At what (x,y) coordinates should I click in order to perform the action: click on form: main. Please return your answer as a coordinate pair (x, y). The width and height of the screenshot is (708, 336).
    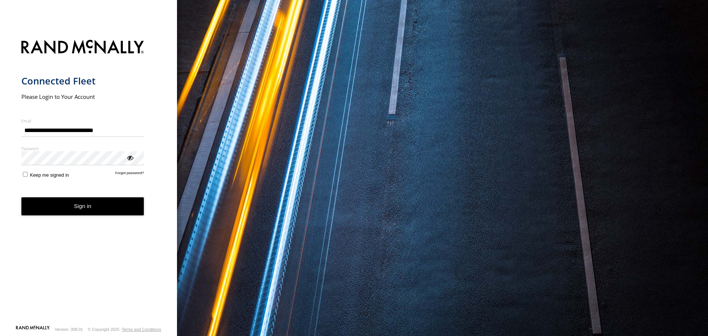
    Looking at the image, I should click on (88, 180).